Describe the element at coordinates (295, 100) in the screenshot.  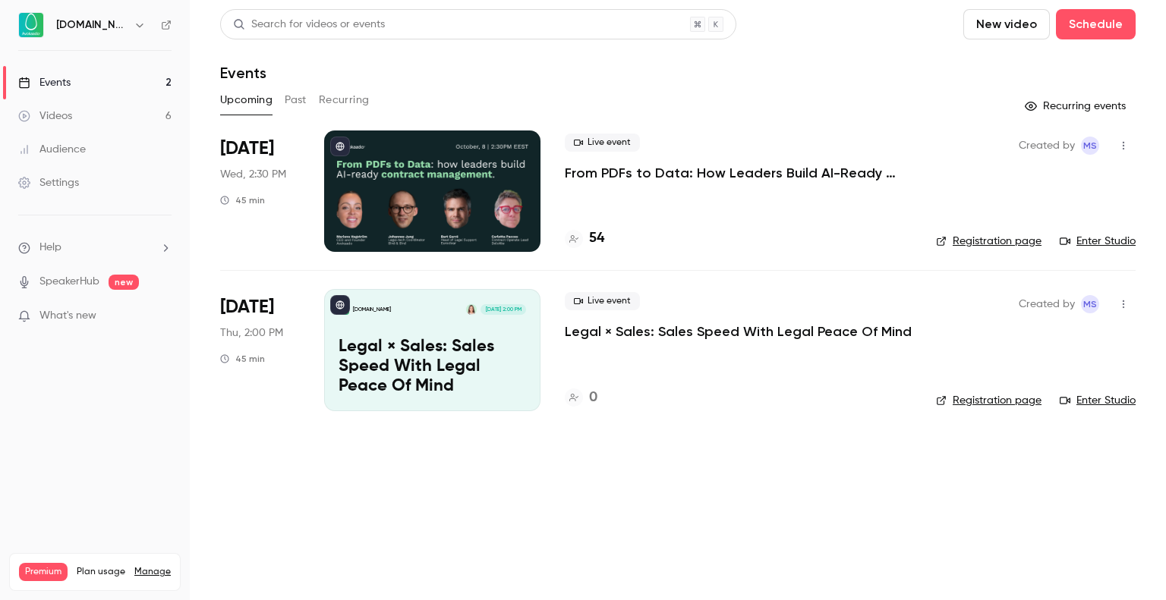
I see `button: Past` at that location.